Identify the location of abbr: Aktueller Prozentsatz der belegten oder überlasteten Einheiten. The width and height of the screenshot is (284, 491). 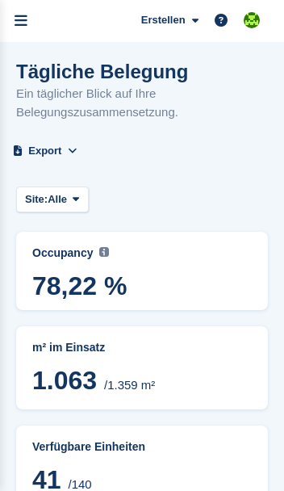
(142, 447).